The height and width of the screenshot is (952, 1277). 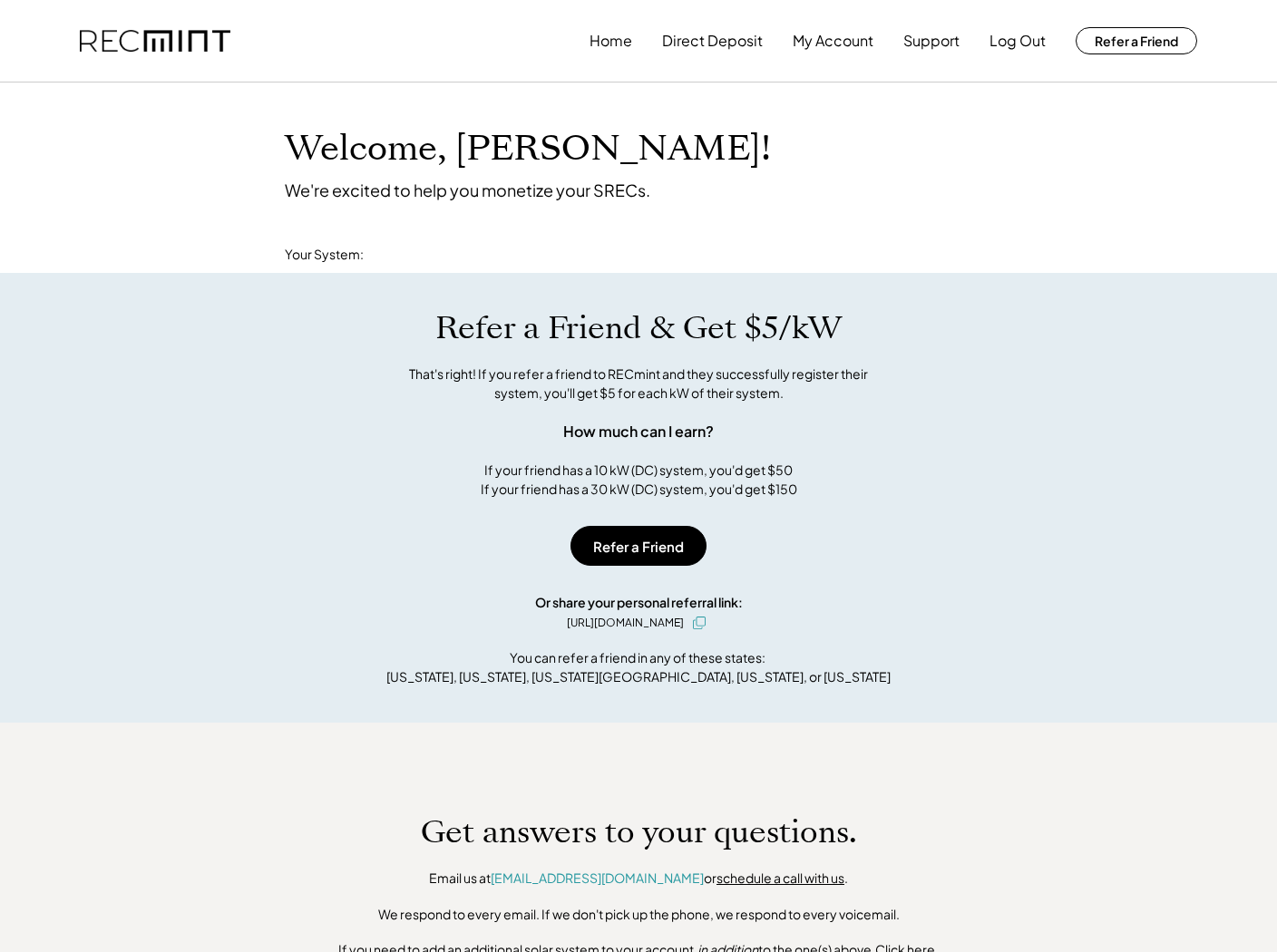 I want to click on div: Your System:, so click(x=324, y=255).